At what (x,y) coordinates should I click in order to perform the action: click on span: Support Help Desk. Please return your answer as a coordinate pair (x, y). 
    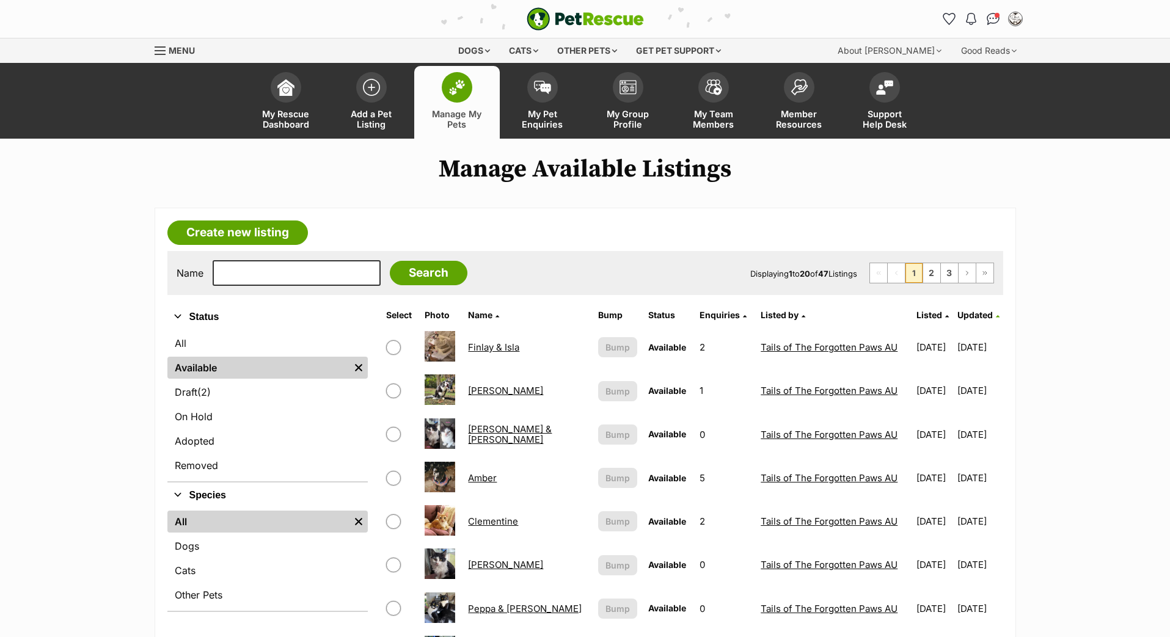
    Looking at the image, I should click on (885, 119).